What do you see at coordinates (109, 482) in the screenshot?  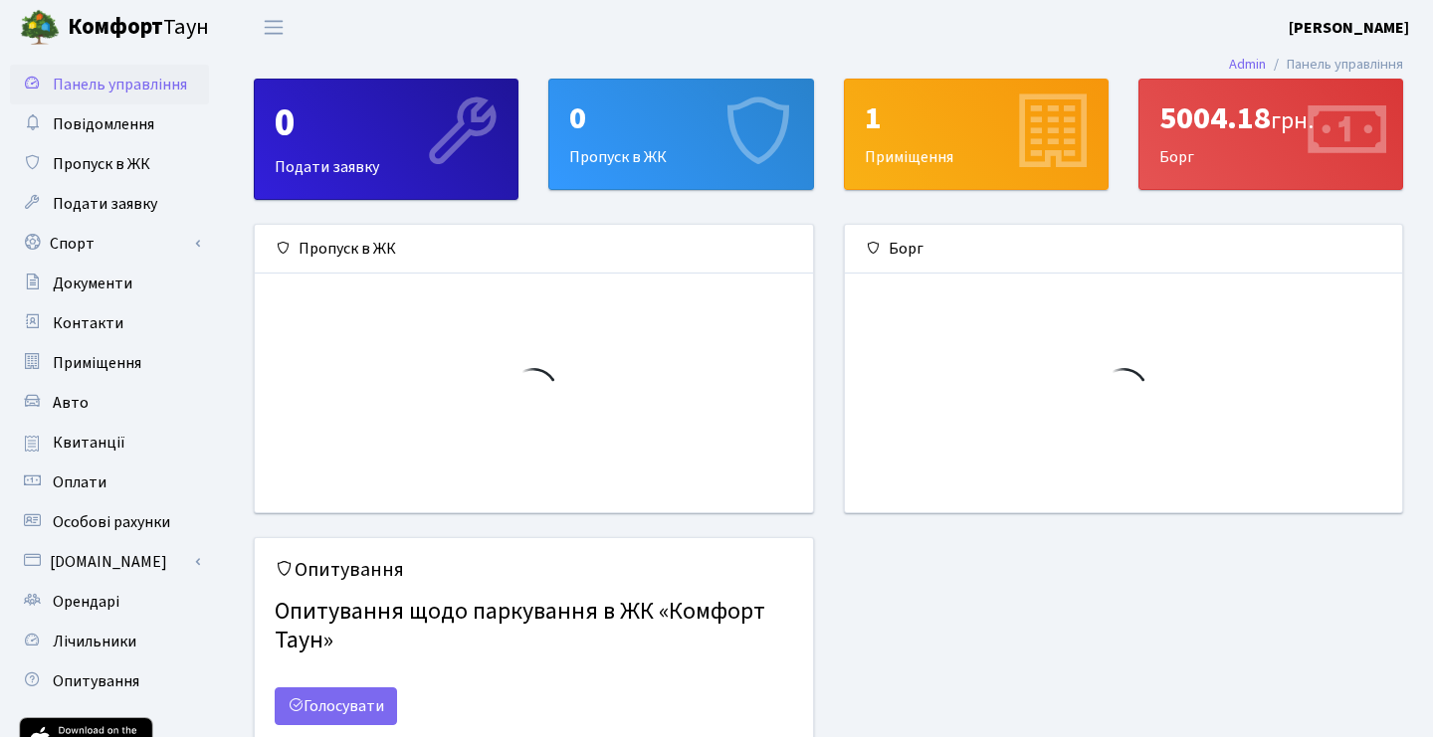 I see `a: Оплати` at bounding box center [109, 482].